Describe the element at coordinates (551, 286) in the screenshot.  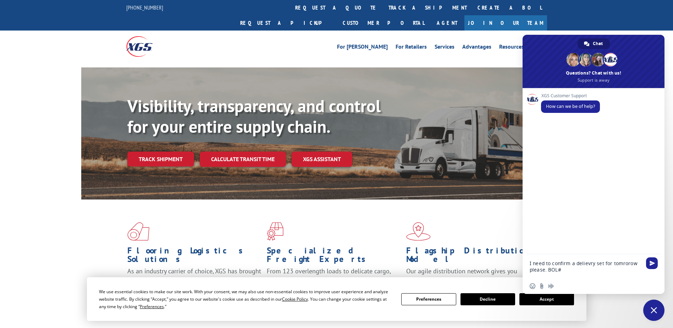
I see `span: Audio message` at that location.